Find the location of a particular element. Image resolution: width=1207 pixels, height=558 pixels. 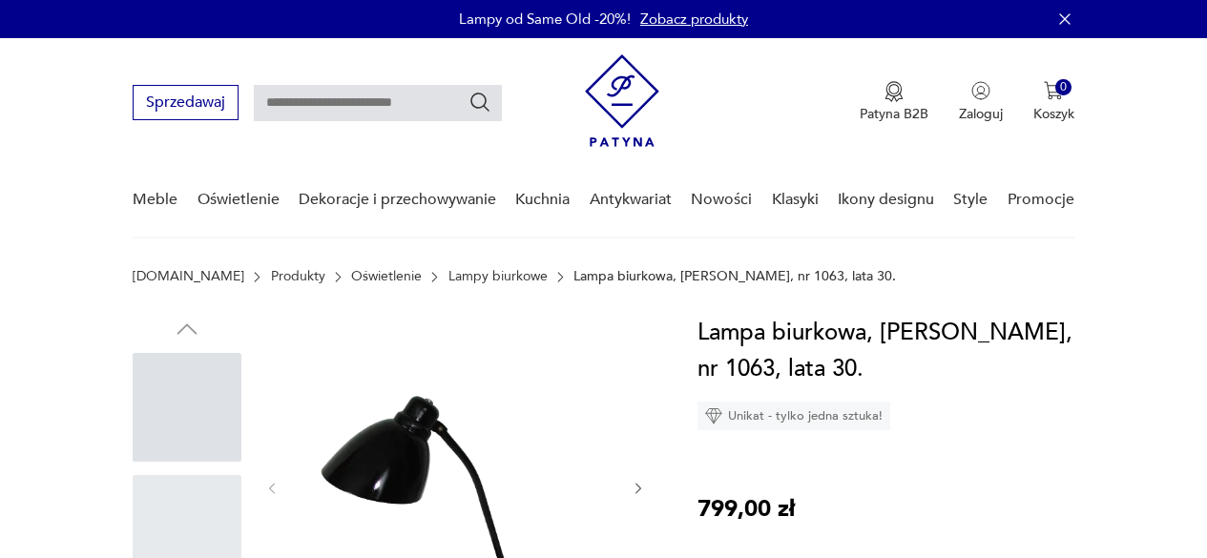

a: Dekoracje i przechowywanie is located at coordinates (397, 199).